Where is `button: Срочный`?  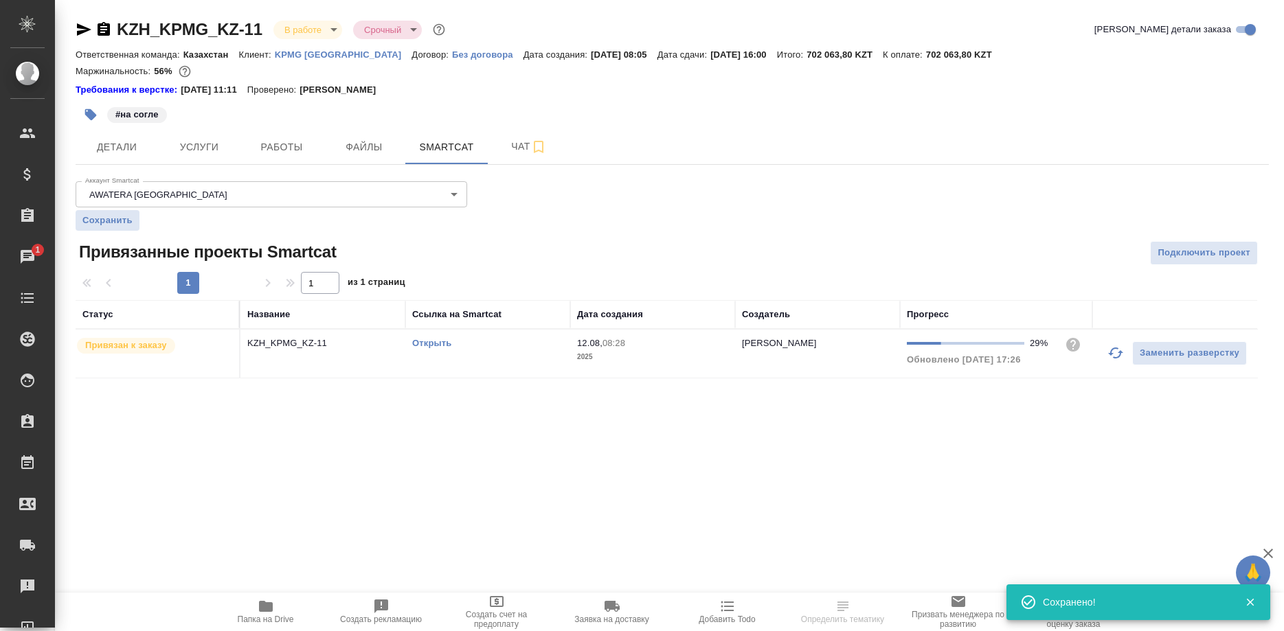 button: Срочный is located at coordinates (383, 30).